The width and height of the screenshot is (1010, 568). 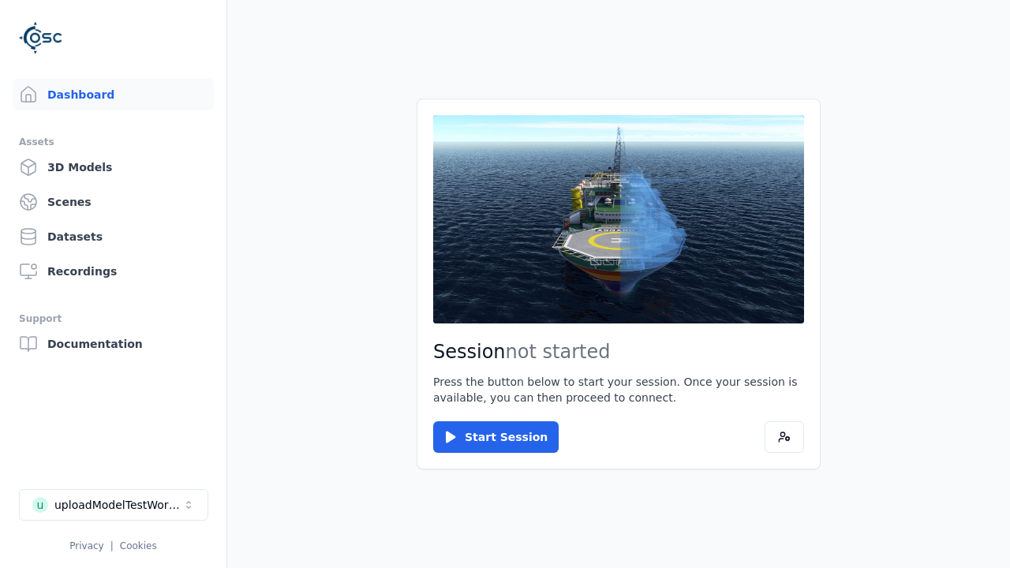 I want to click on img: Logo, so click(x=41, y=38).